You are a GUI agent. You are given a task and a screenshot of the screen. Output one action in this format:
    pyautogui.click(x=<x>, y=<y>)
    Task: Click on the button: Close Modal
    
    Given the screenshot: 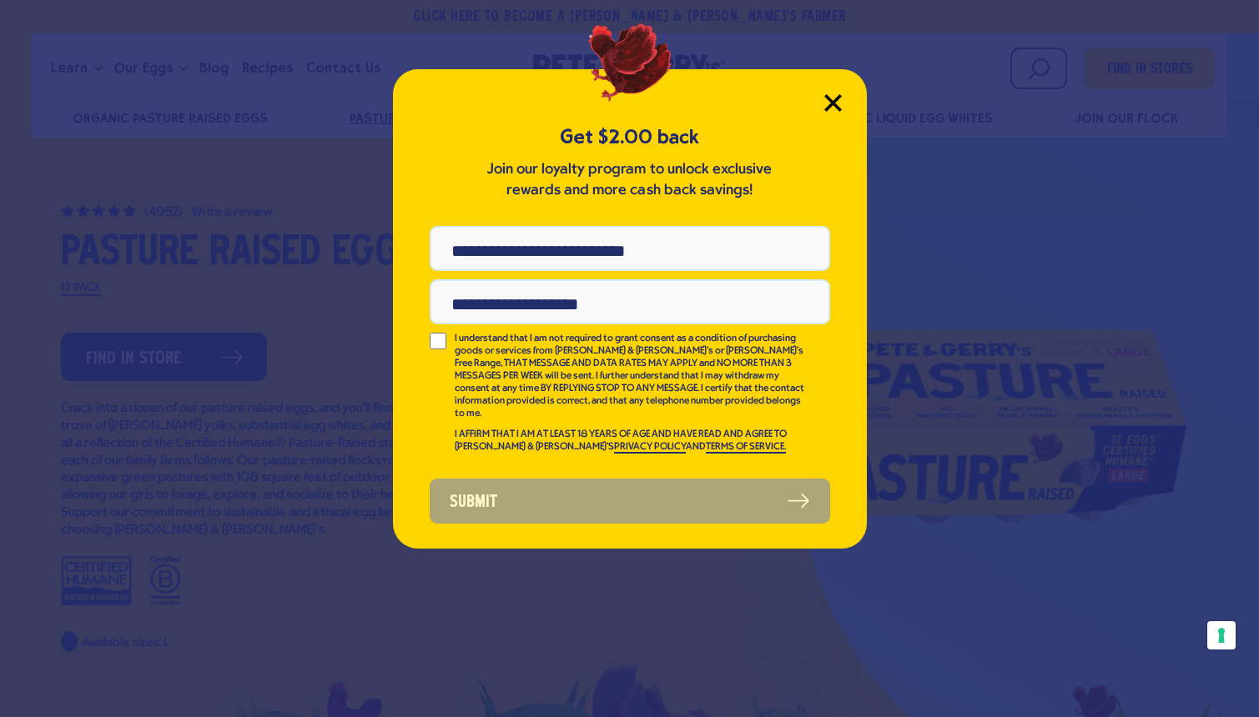 What is the action you would take?
    pyautogui.click(x=833, y=103)
    